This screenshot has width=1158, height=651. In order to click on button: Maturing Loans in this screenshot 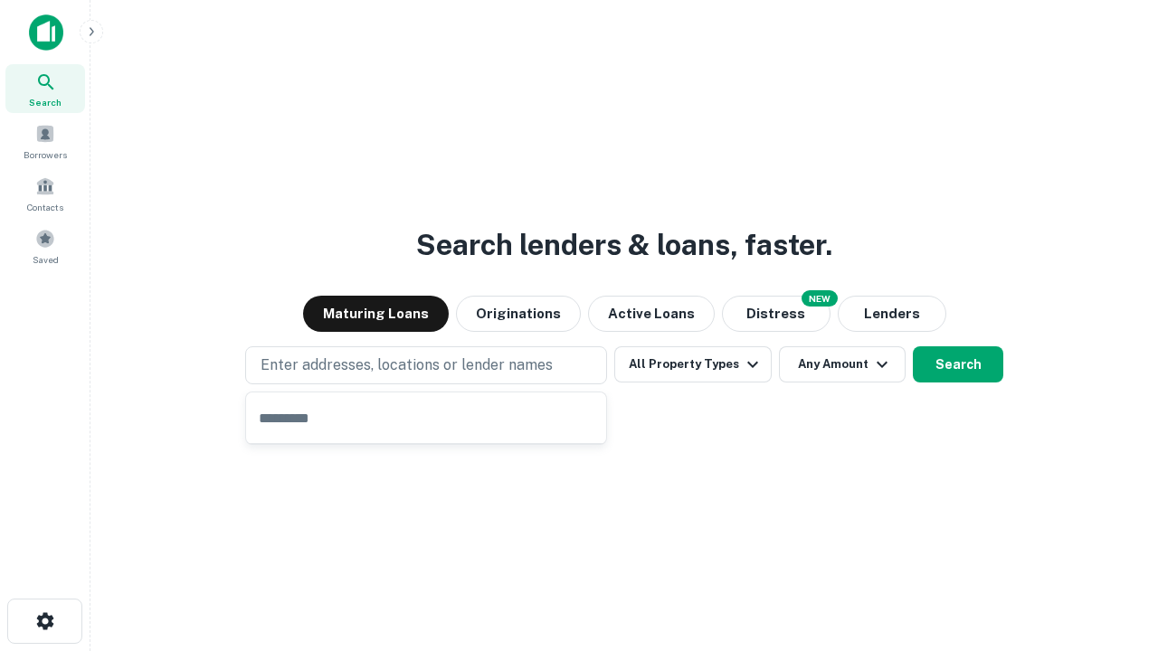, I will do `click(375, 314)`.